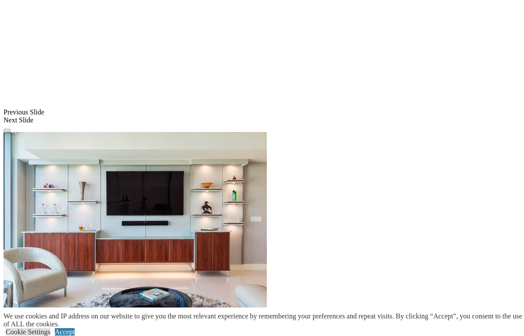 This screenshot has height=336, width=524. Describe the element at coordinates (262, 120) in the screenshot. I see `div: Next Slide` at that location.